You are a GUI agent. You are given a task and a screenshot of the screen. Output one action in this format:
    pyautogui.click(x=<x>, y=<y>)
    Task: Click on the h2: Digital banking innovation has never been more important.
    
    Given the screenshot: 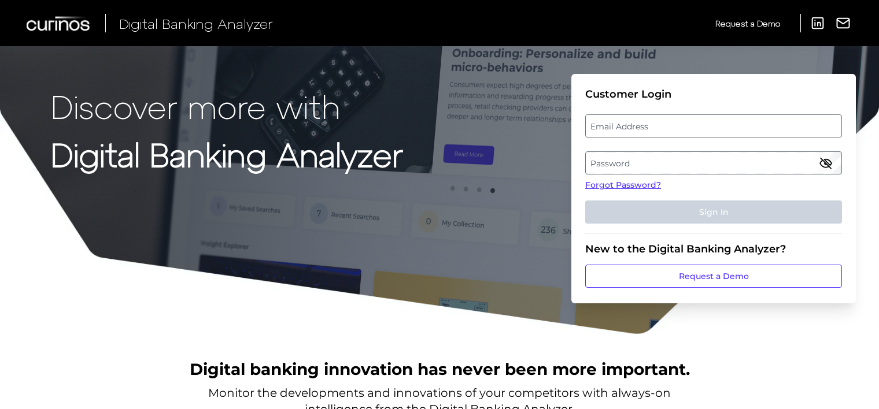 What is the action you would take?
    pyautogui.click(x=439, y=369)
    